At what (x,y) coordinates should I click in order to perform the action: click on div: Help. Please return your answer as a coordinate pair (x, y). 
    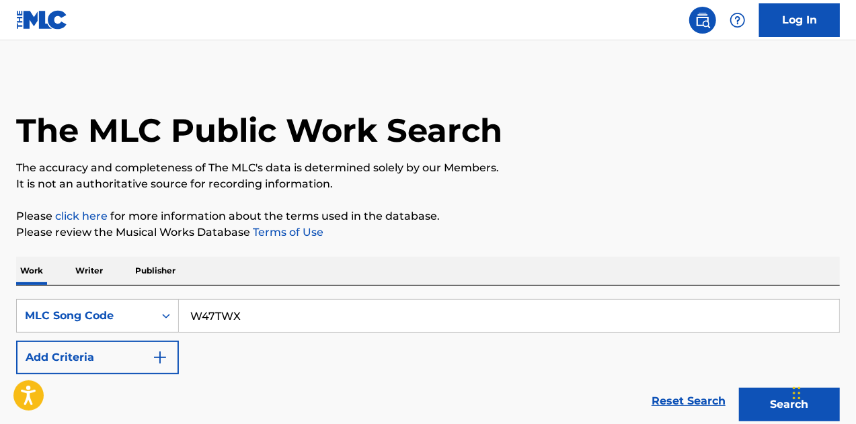
    Looking at the image, I should click on (738, 20).